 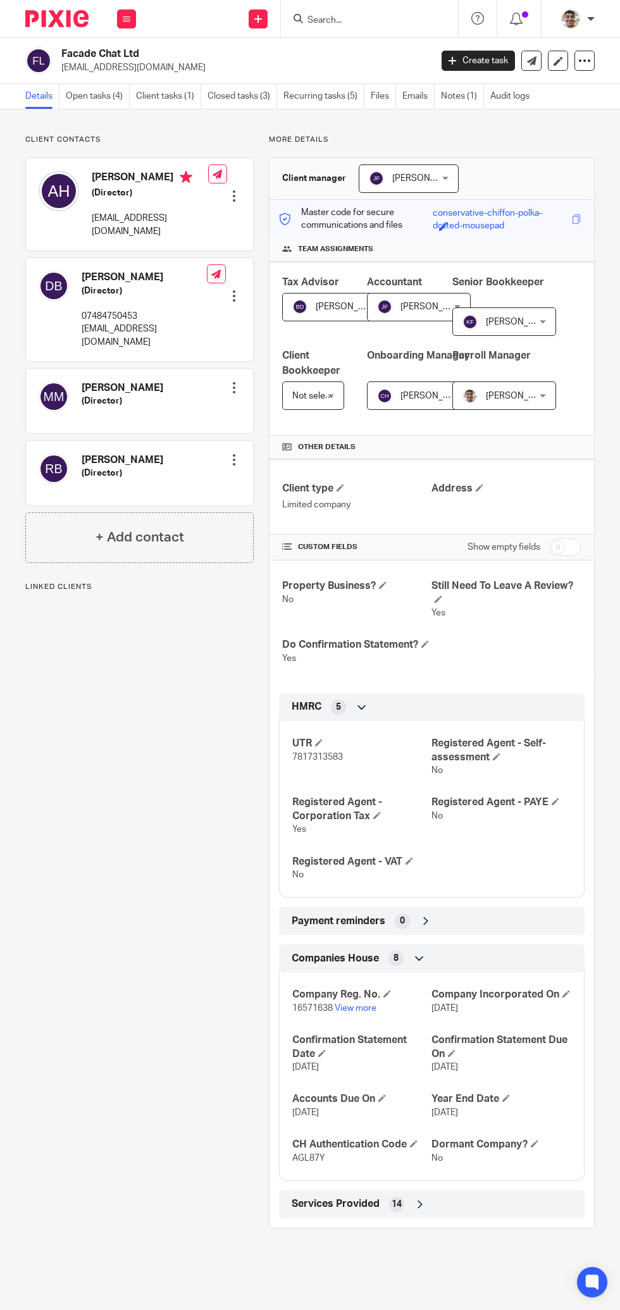 What do you see at coordinates (501, 995) in the screenshot?
I see `h4: Company Incorporated On` at bounding box center [501, 995].